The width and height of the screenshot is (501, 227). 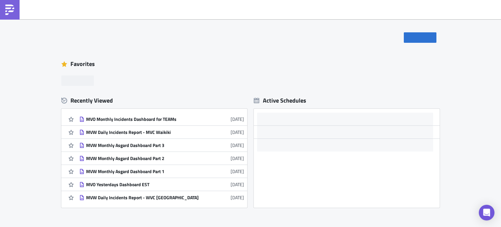 I want to click on div: MVW Daily Incidents Report - MVC Waikiki, so click(x=143, y=132).